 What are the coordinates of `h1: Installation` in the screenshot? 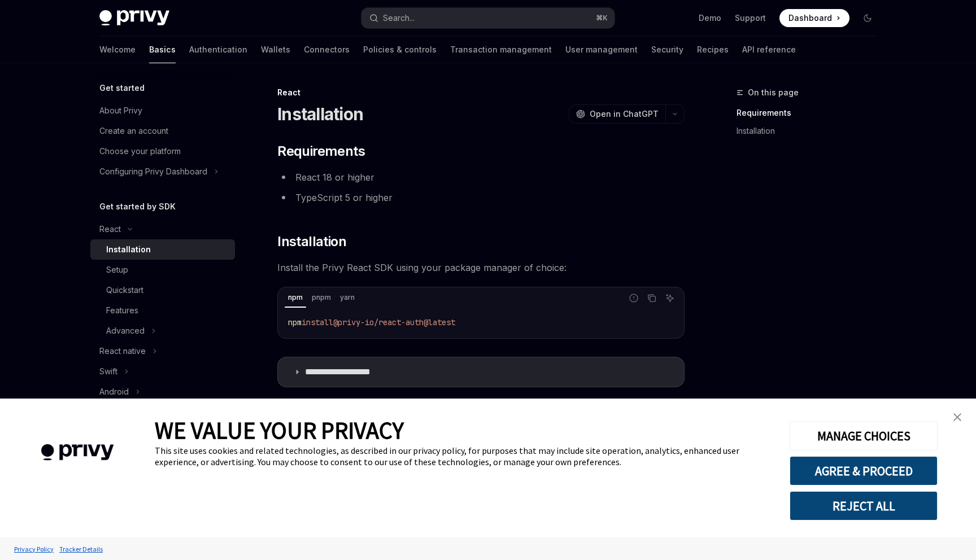 It's located at (320, 114).